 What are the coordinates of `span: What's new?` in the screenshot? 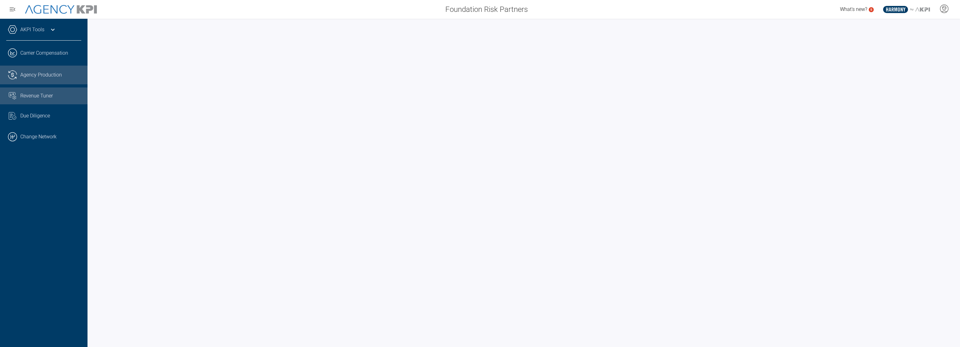 It's located at (853, 9).